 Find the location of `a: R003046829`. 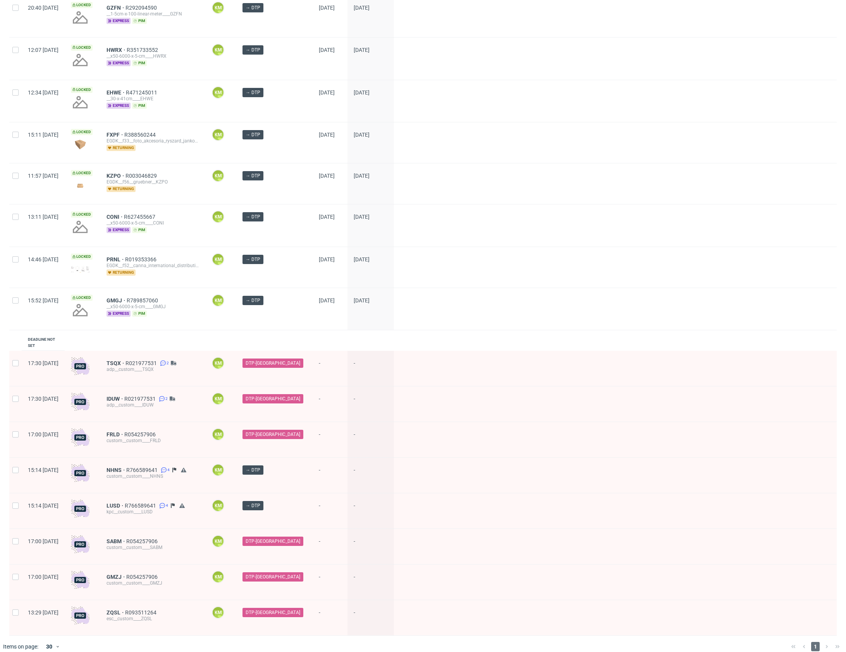

a: R003046829 is located at coordinates (142, 176).